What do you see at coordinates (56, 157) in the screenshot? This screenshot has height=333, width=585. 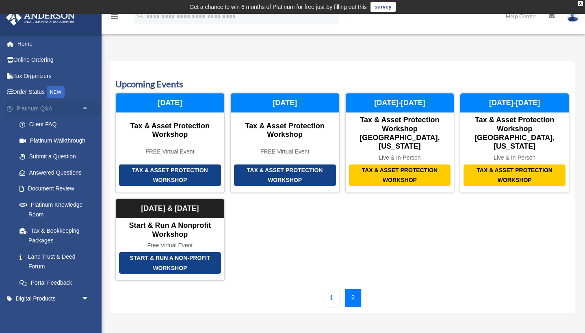 I see `a: Submit a Question` at bounding box center [56, 157].